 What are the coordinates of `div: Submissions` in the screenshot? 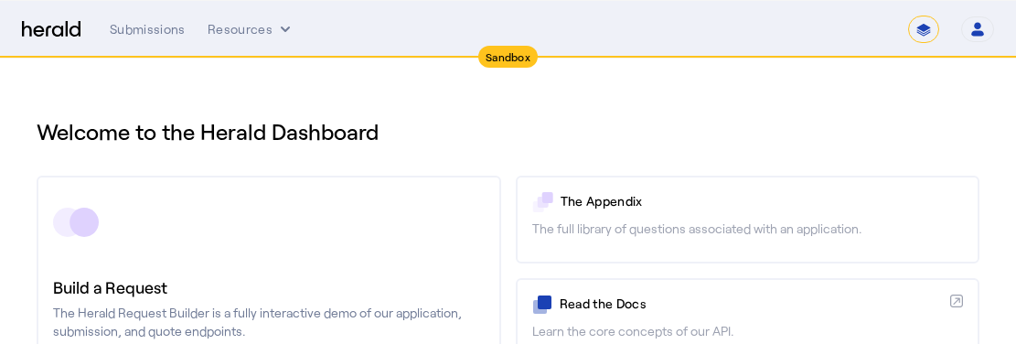 It's located at (147, 29).